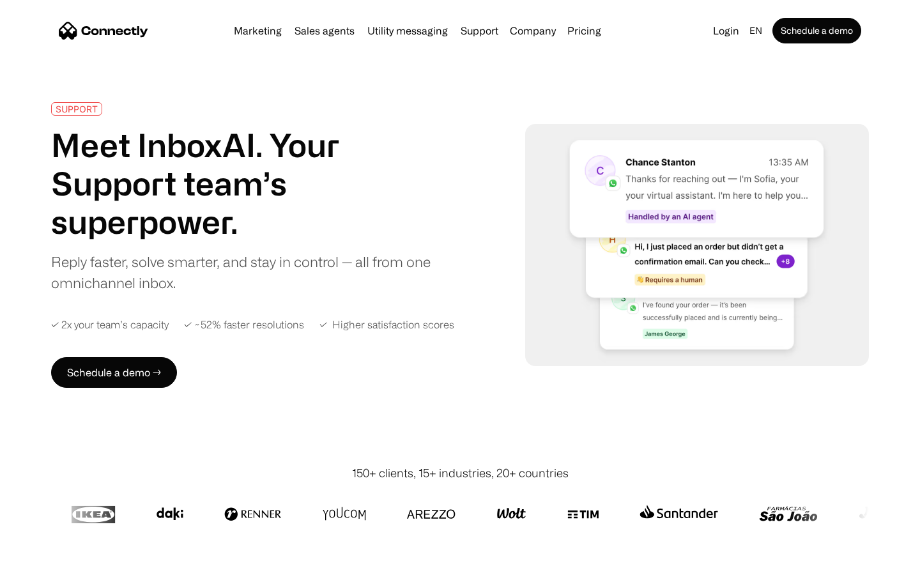 The width and height of the screenshot is (920, 575). Describe the element at coordinates (816, 31) in the screenshot. I see `a: Schedule a demo` at that location.